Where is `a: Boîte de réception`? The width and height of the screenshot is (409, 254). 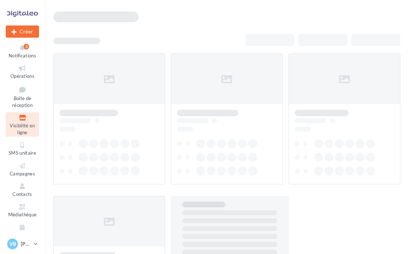 a: Boîte de réception is located at coordinates (22, 96).